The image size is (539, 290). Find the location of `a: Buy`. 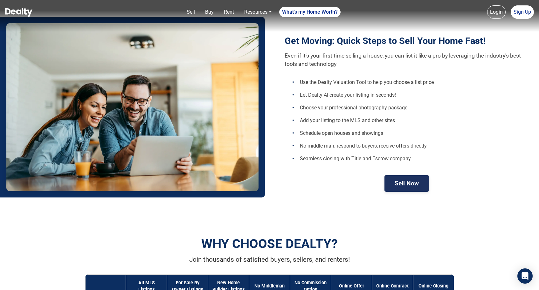

a: Buy is located at coordinates (209, 12).